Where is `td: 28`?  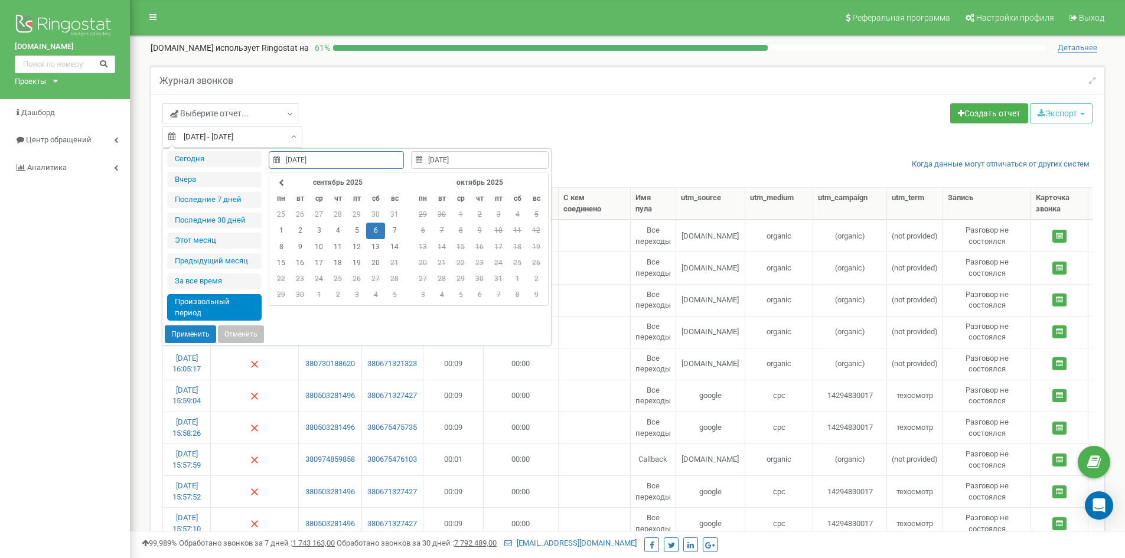
td: 28 is located at coordinates (394, 279).